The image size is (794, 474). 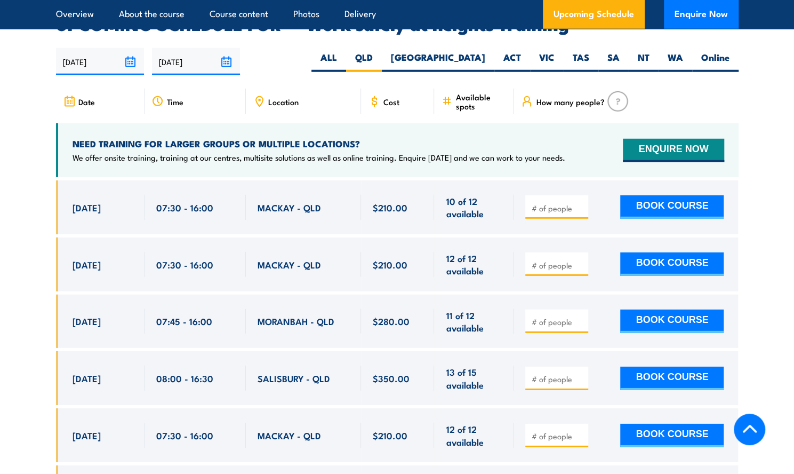 I want to click on input: From date, so click(x=100, y=61).